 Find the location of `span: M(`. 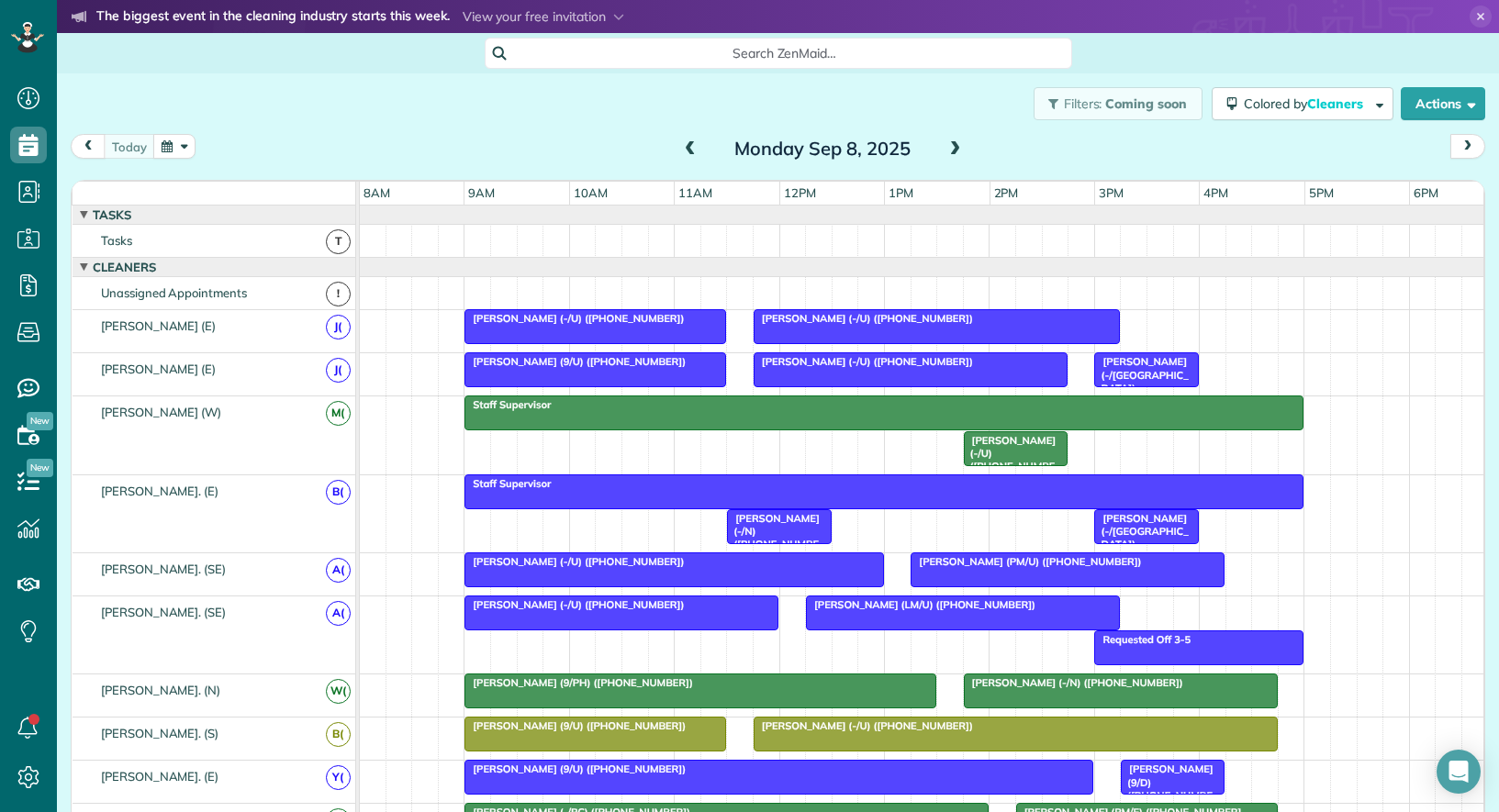

span: M( is located at coordinates (338, 413).